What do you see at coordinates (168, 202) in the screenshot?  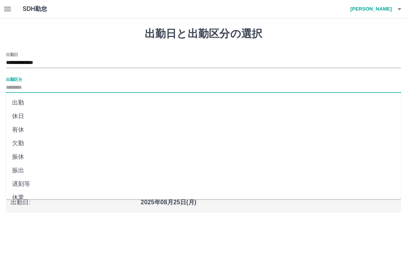 I see `b: 2025年08月25日(月)` at bounding box center [168, 202].